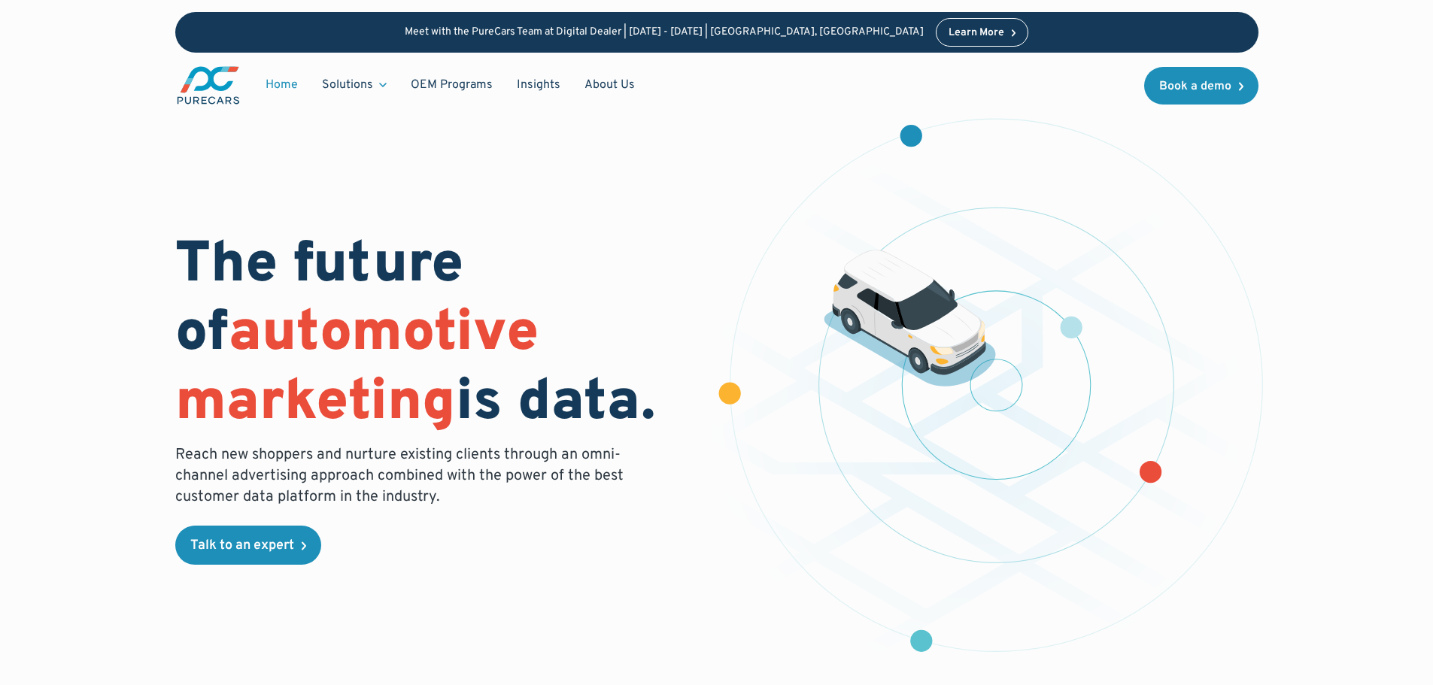 The width and height of the screenshot is (1433, 685). Describe the element at coordinates (977, 33) in the screenshot. I see `div: Learn More` at that location.